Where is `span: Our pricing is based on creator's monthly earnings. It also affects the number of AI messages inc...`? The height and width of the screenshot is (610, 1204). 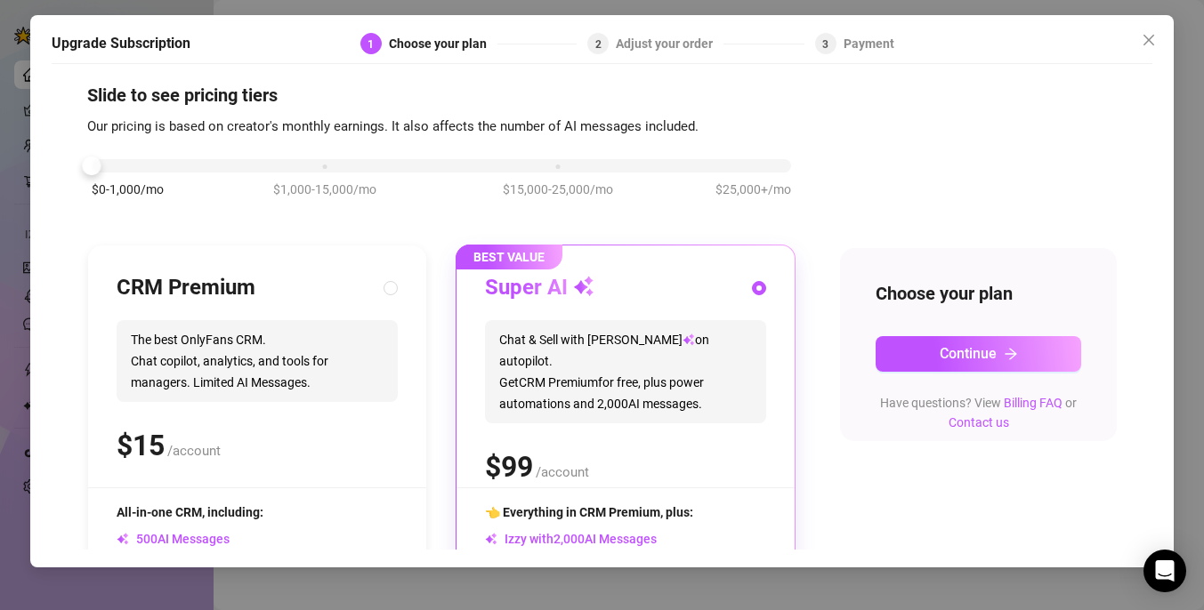 span: Our pricing is based on creator's monthly earnings. It also affects the number of AI messages inc... is located at coordinates (392, 126).